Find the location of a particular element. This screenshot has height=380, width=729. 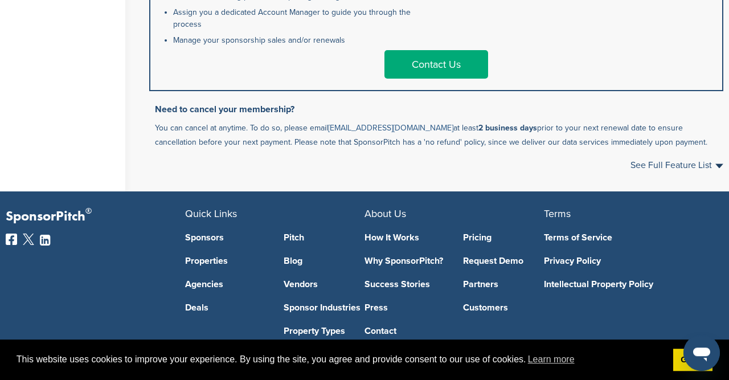

h3: Need to cancel your membership? is located at coordinates (439, 109).